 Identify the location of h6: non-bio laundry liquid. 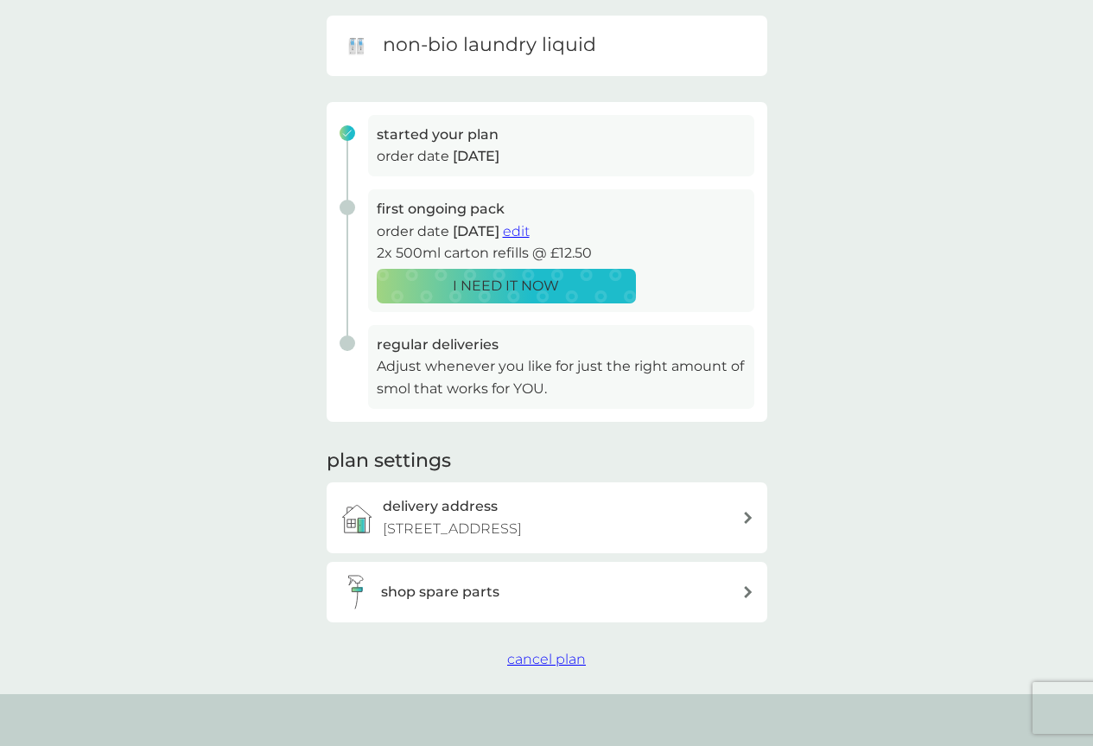
(489, 45).